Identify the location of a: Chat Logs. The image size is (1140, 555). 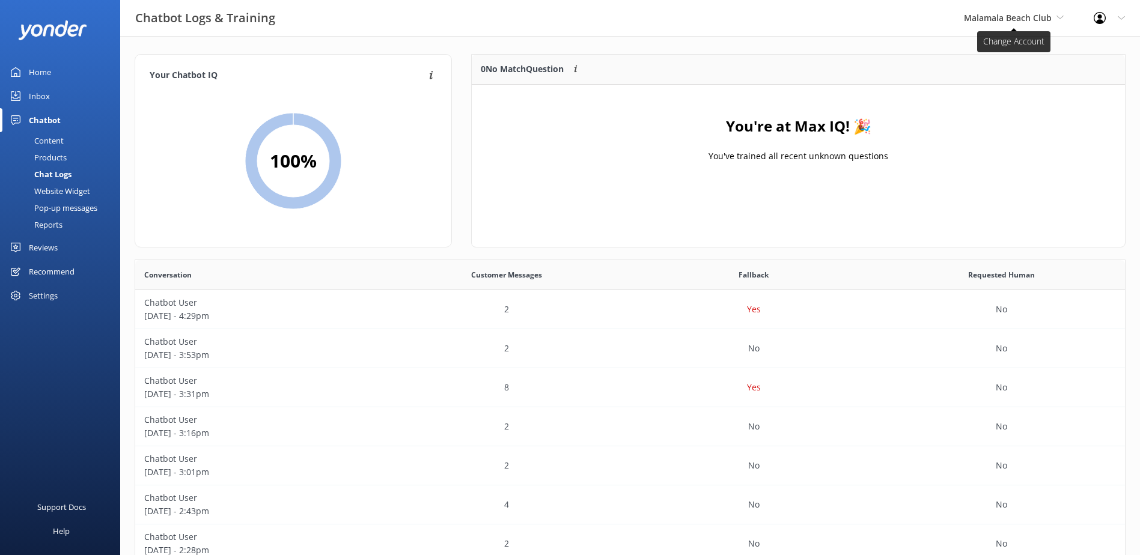
(64, 174).